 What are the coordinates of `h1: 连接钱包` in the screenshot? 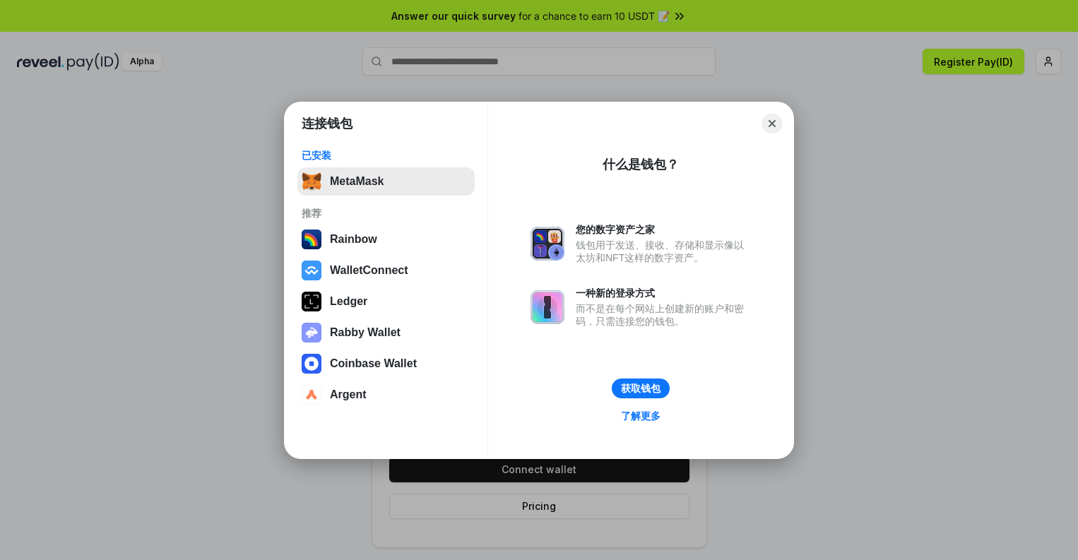 It's located at (327, 124).